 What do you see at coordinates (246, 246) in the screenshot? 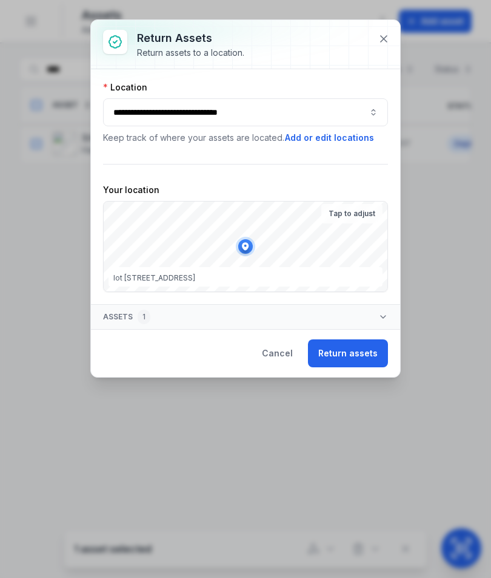
I see `canvas: Map` at bounding box center [246, 246].